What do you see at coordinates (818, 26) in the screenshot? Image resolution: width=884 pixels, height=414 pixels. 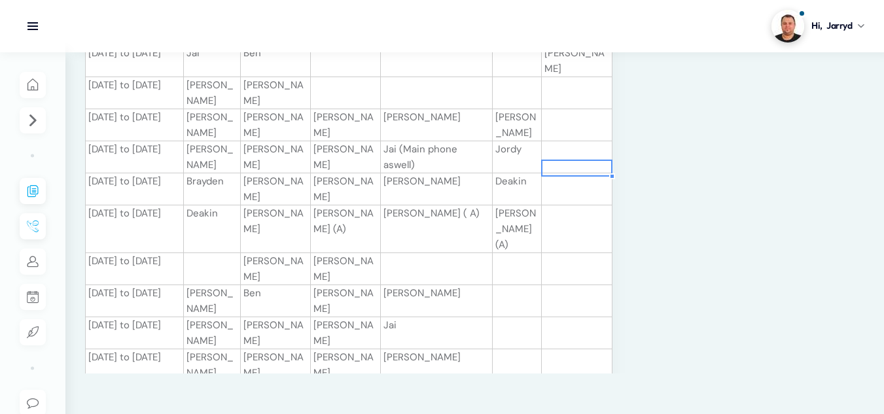 I see `a: Profile picture of Jarryd ShelleyHi,Jarryd` at bounding box center [818, 26].